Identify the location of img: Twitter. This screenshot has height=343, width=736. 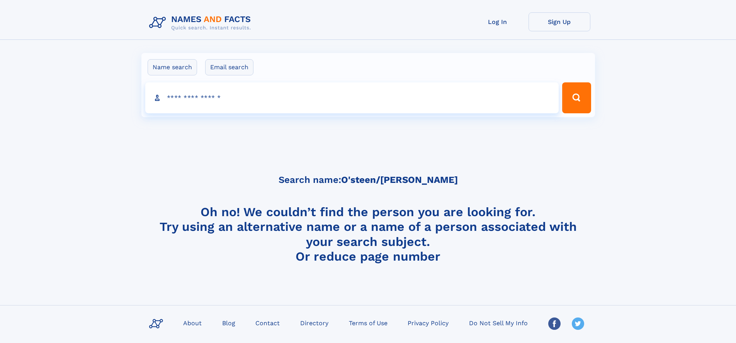
(578, 324).